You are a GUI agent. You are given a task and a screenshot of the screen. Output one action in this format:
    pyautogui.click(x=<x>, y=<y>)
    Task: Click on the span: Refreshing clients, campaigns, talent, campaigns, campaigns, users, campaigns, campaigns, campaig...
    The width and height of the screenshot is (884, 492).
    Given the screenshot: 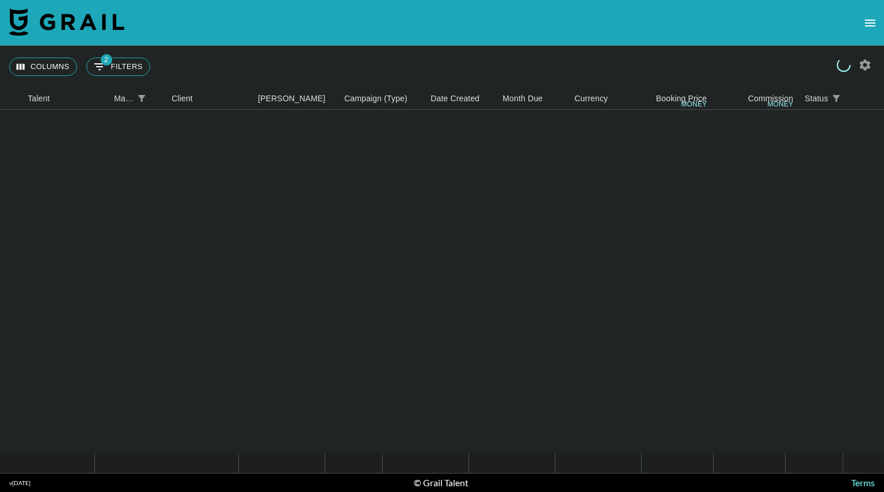 What is the action you would take?
    pyautogui.click(x=843, y=64)
    